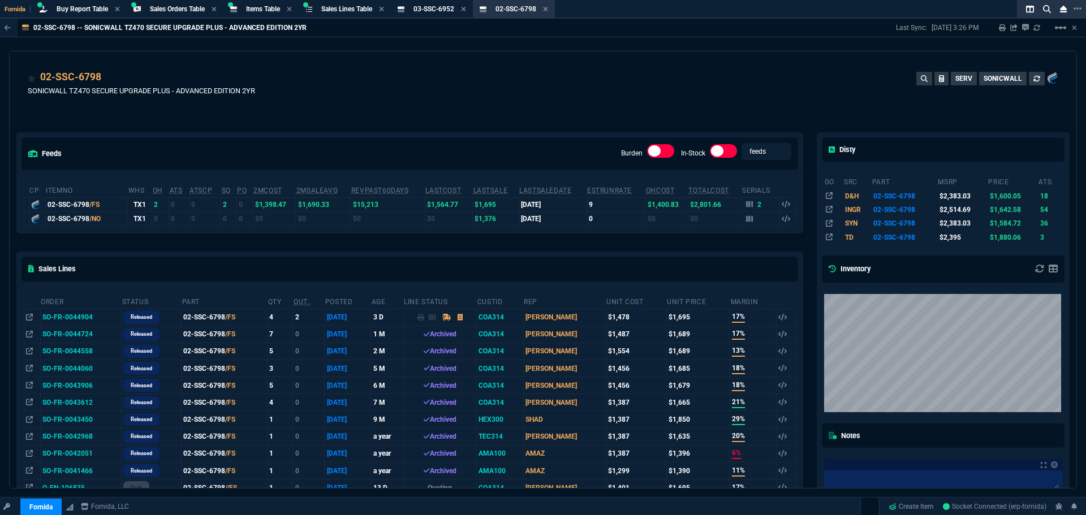 This screenshot has width=1086, height=515. I want to click on td: $1,564.77, so click(449, 204).